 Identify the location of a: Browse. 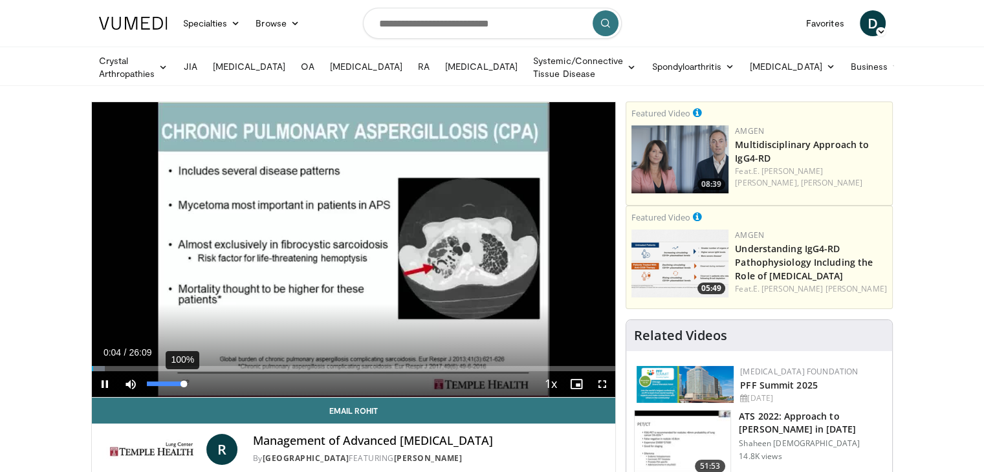
(277, 23).